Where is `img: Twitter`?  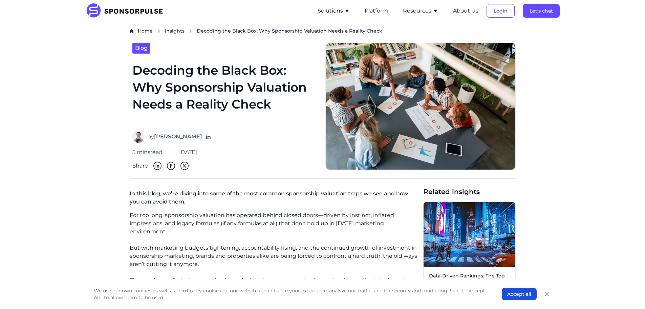
img: Twitter is located at coordinates (185, 166).